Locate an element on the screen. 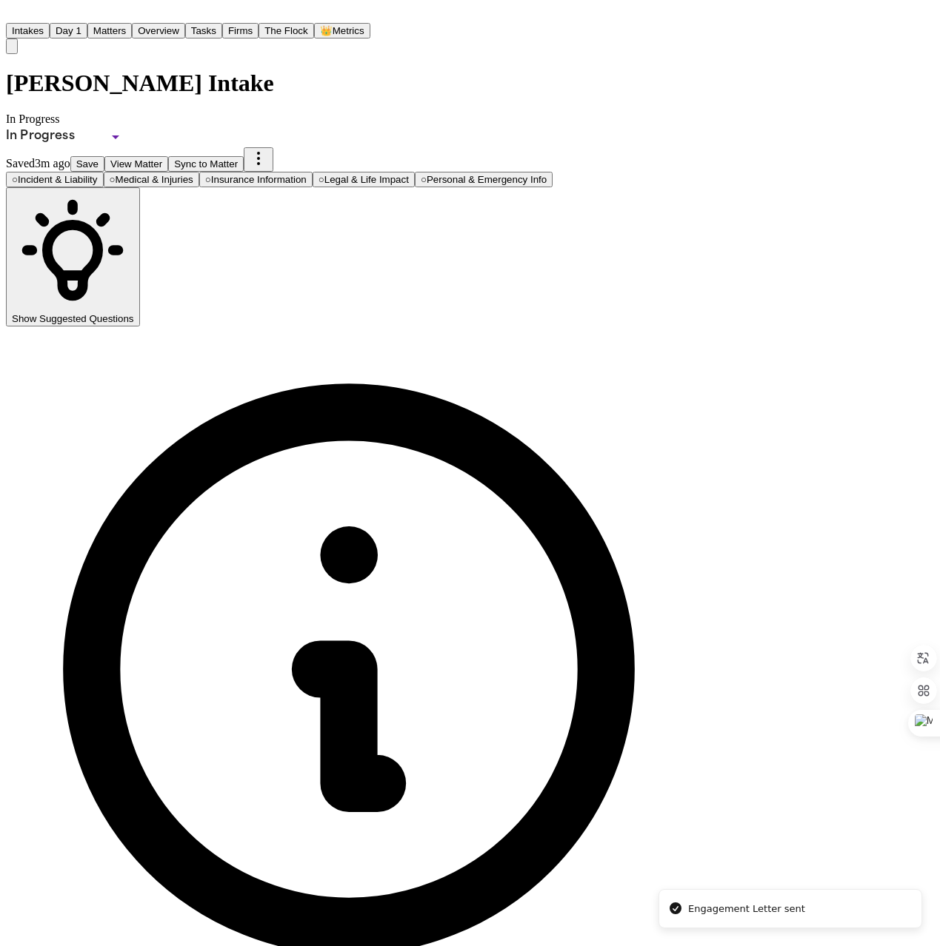  span: Saved 3m ago is located at coordinates (38, 163).